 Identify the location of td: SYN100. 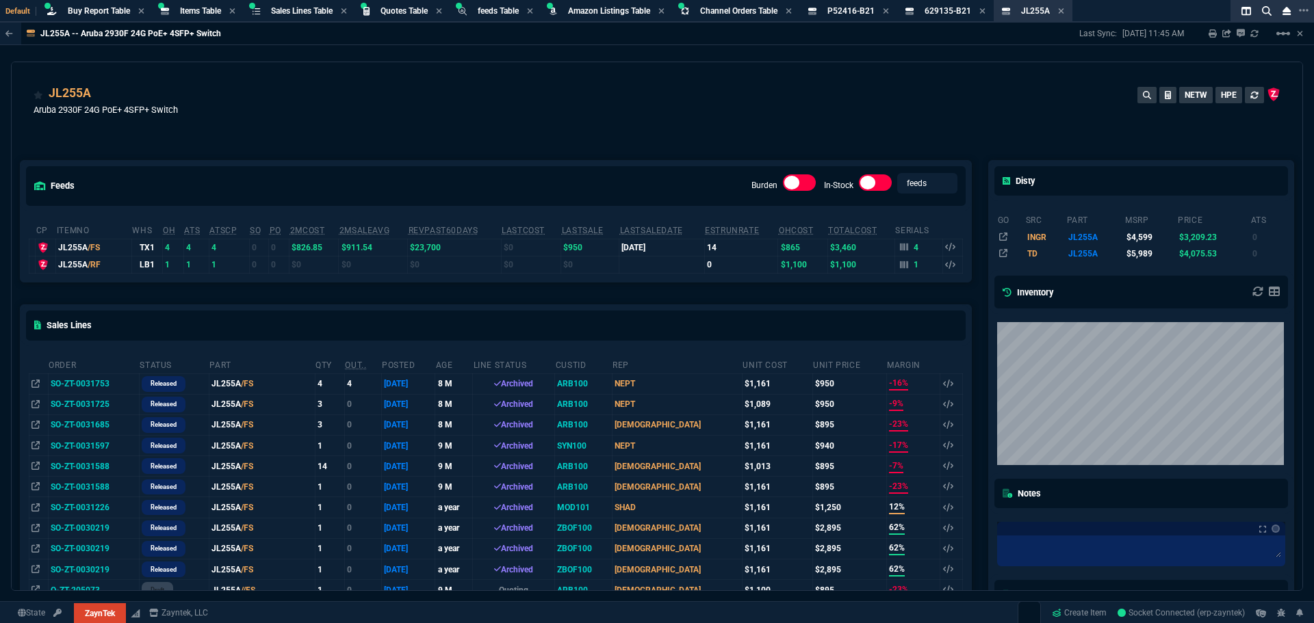
(583, 446).